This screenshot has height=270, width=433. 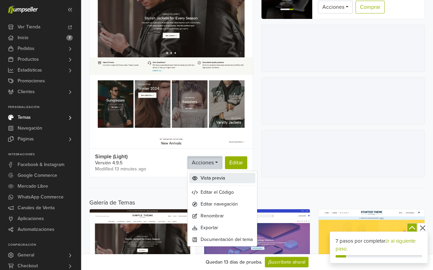 What do you see at coordinates (44, 245) in the screenshot?
I see `p: Configuración` at bounding box center [44, 245].